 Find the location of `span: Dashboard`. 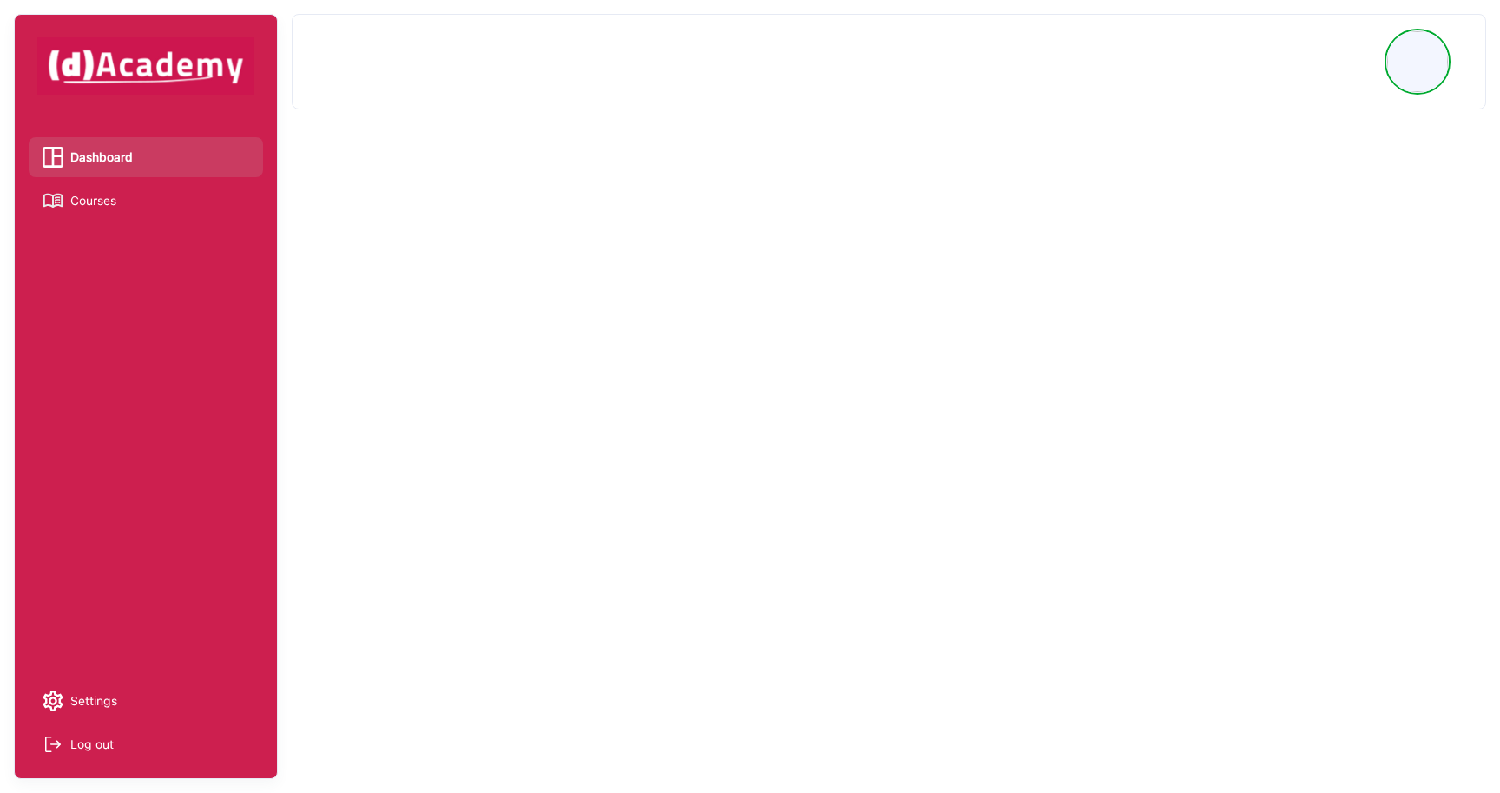

span: Dashboard is located at coordinates (102, 157).